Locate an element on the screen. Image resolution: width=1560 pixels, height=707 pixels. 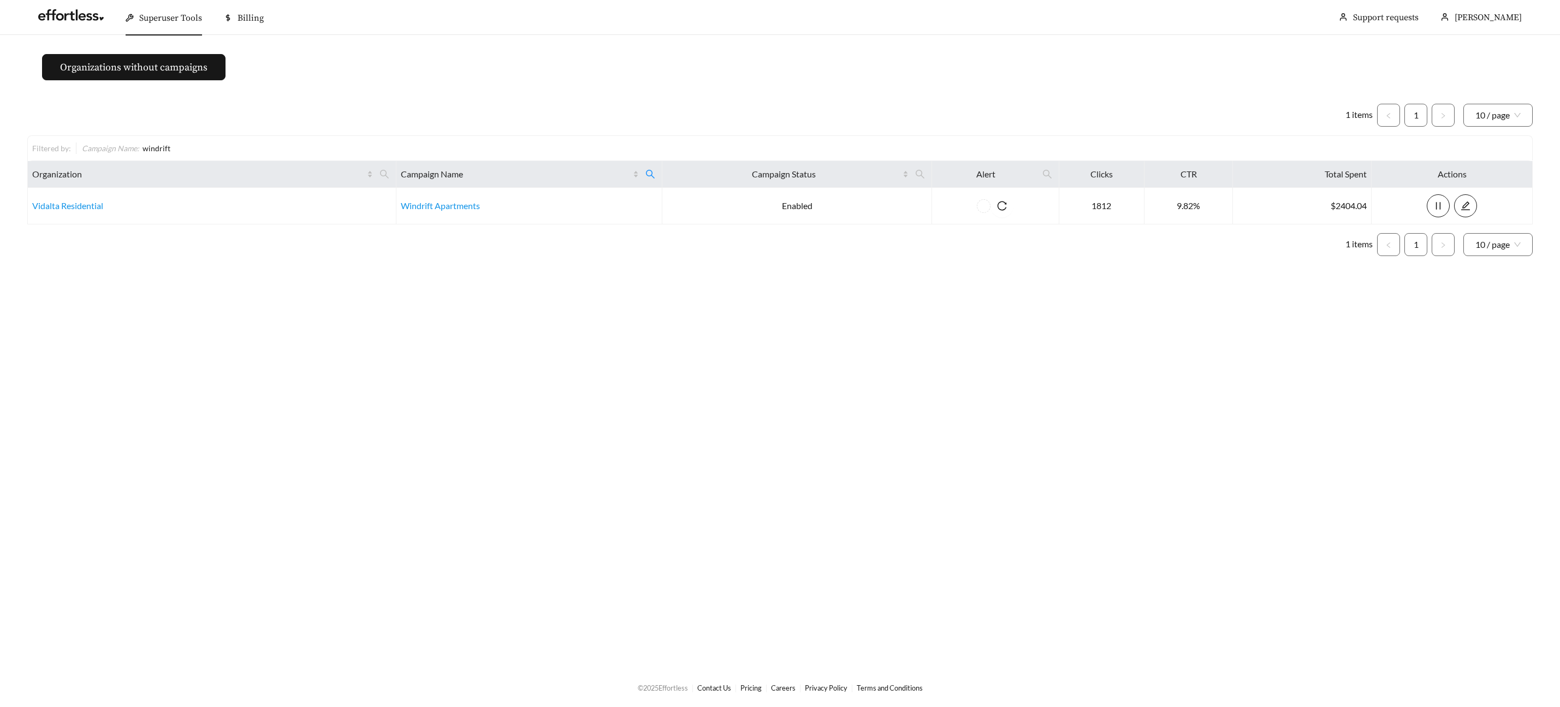
span: Billing is located at coordinates (251, 18).